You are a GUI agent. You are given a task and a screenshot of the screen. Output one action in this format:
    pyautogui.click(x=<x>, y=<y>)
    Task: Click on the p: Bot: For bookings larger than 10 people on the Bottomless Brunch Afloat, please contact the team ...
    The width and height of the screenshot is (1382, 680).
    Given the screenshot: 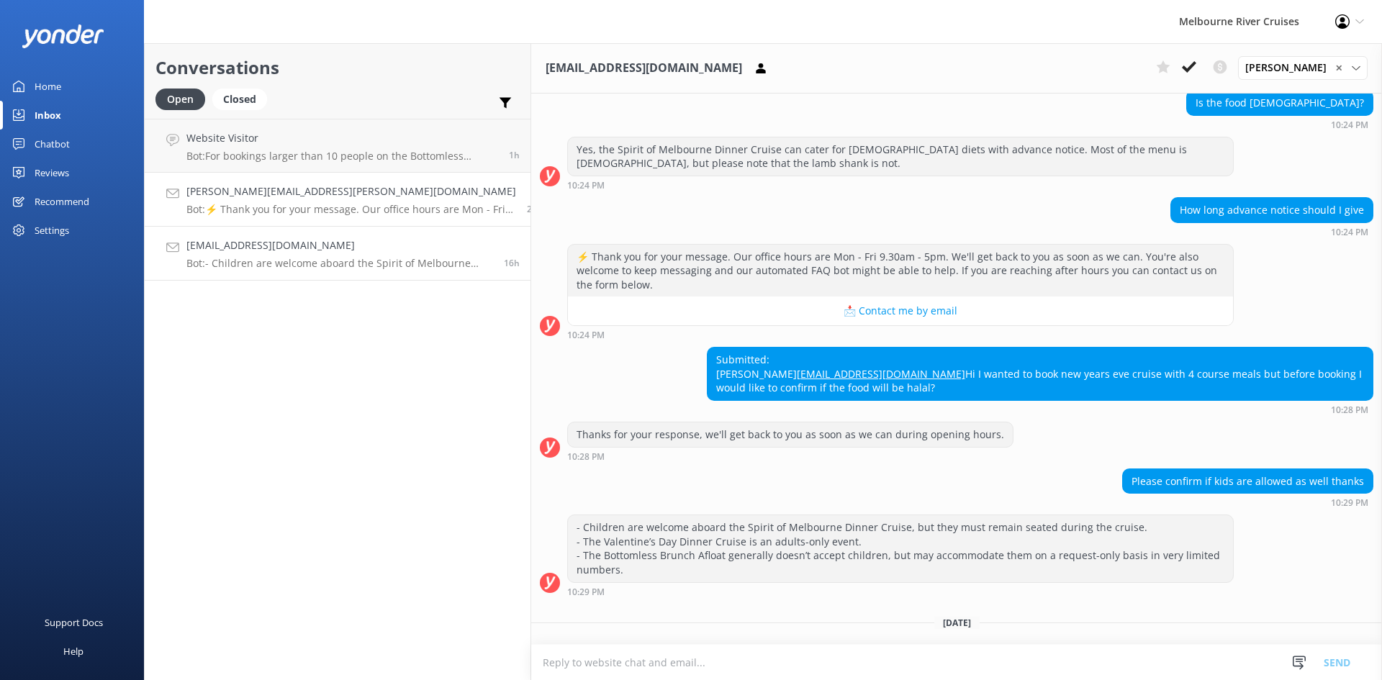 What is the action you would take?
    pyautogui.click(x=342, y=156)
    